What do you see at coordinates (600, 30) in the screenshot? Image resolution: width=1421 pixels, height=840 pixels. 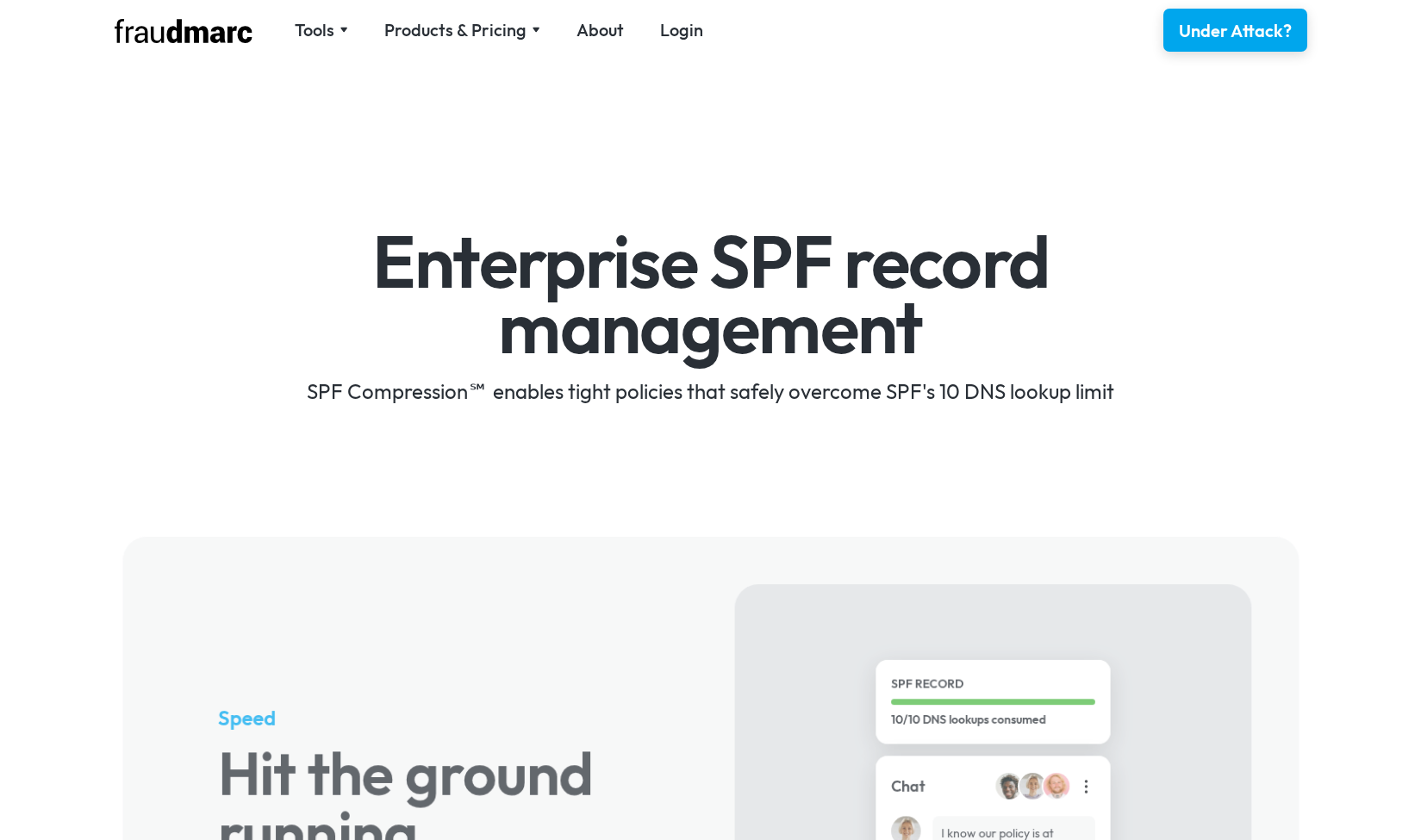 I see `a: About` at bounding box center [600, 30].